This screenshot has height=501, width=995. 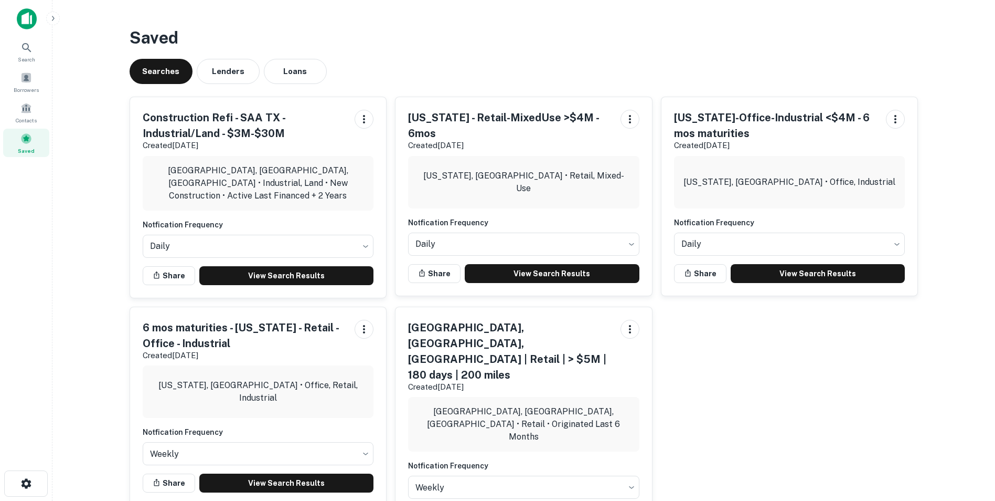 What do you see at coordinates (26, 51) in the screenshot?
I see `a: Search` at bounding box center [26, 51].